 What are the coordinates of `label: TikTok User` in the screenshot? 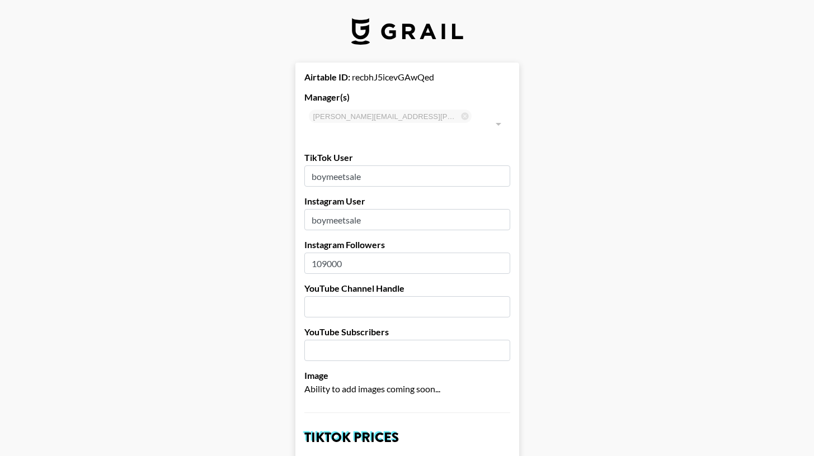 It's located at (407, 158).